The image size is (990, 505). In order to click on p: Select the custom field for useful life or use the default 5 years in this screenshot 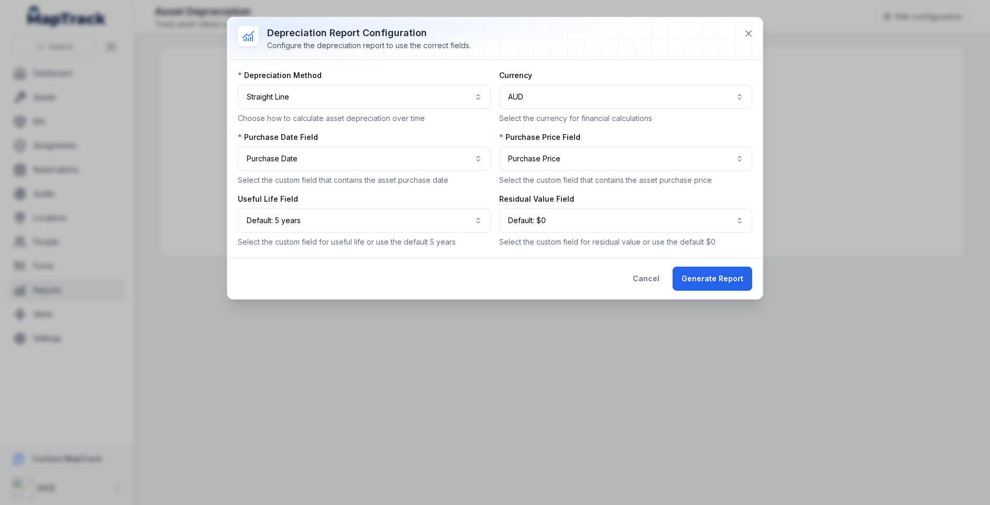, I will do `click(364, 242)`.